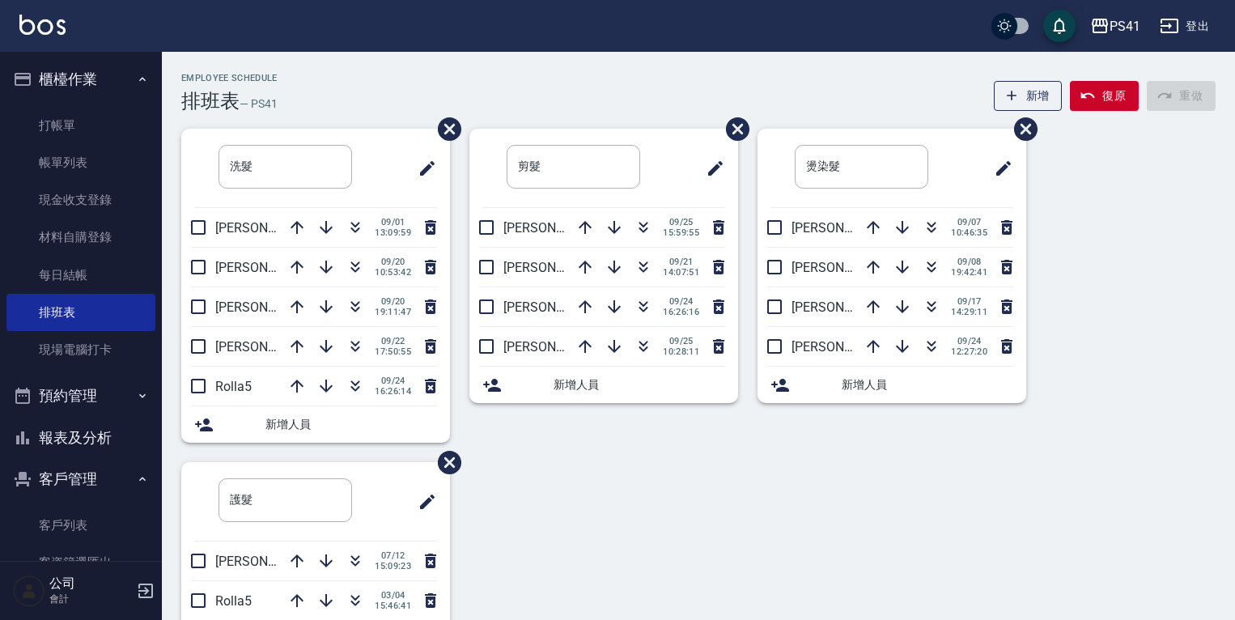  What do you see at coordinates (392, 341) in the screenshot?
I see `span: 09/22` at bounding box center [392, 341].